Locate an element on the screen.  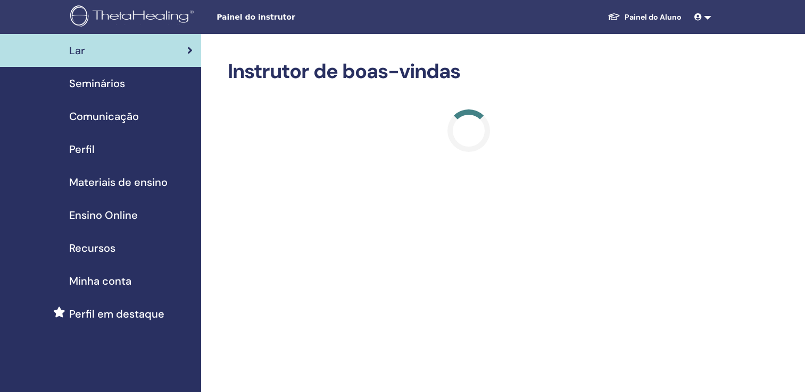
span: Lar is located at coordinates (77, 51).